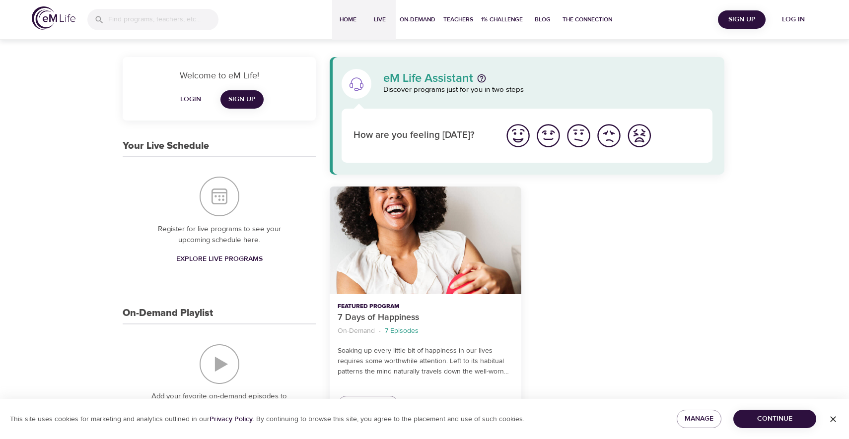 The image size is (849, 439). I want to click on span: Home, so click(348, 19).